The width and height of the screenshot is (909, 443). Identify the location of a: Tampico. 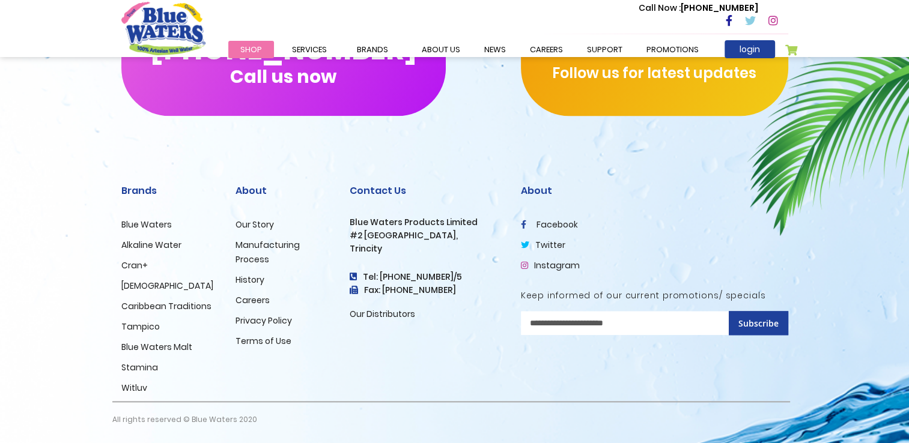
(141, 327).